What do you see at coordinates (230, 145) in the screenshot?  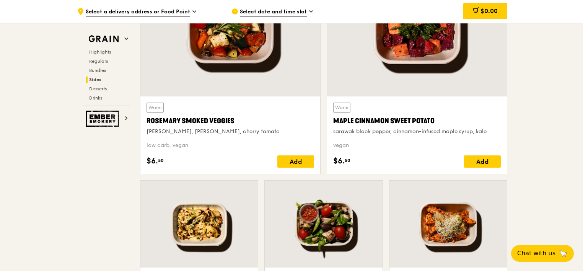 I see `div: low carb, vegan` at bounding box center [230, 145].